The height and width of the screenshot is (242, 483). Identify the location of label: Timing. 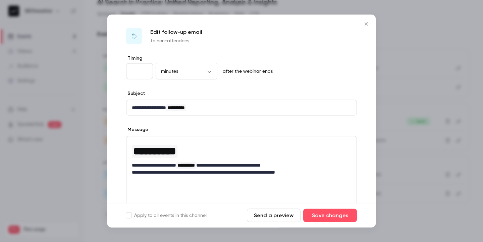
(241, 58).